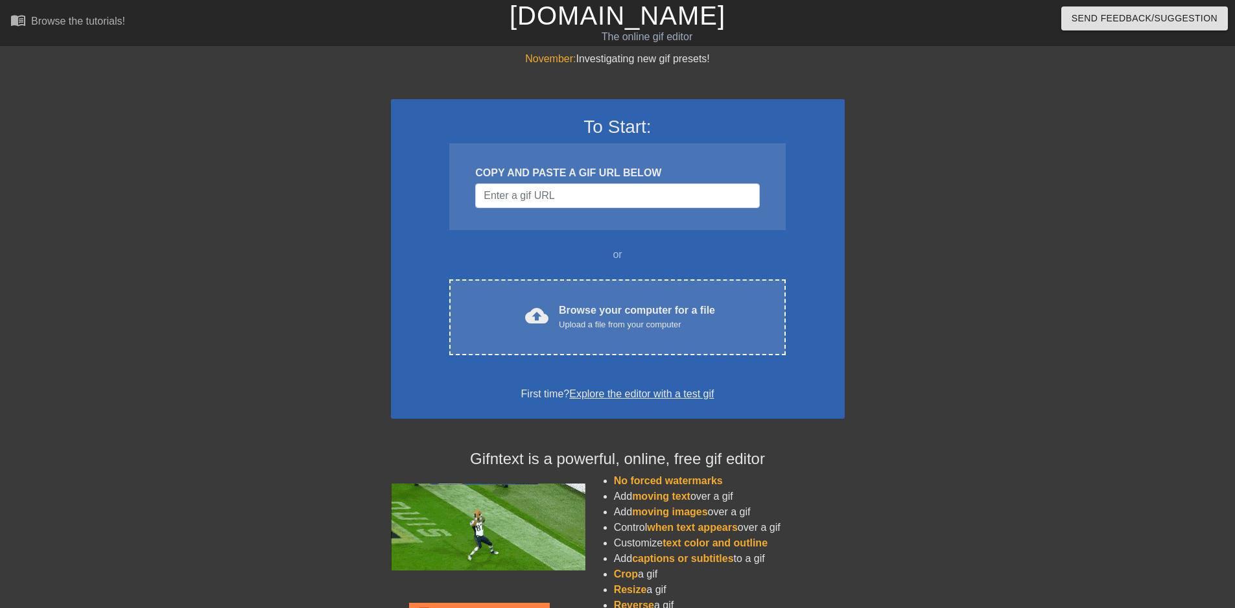  I want to click on a: Explore the editor with a test gif, so click(641, 394).